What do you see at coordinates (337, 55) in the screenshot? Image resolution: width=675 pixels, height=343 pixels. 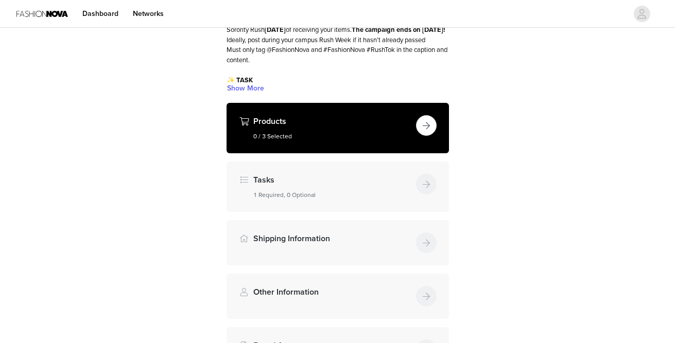 I see `span: Must only tag @FashionNova and #FashionNova #RushTok in the caption and content.` at bounding box center [337, 55].